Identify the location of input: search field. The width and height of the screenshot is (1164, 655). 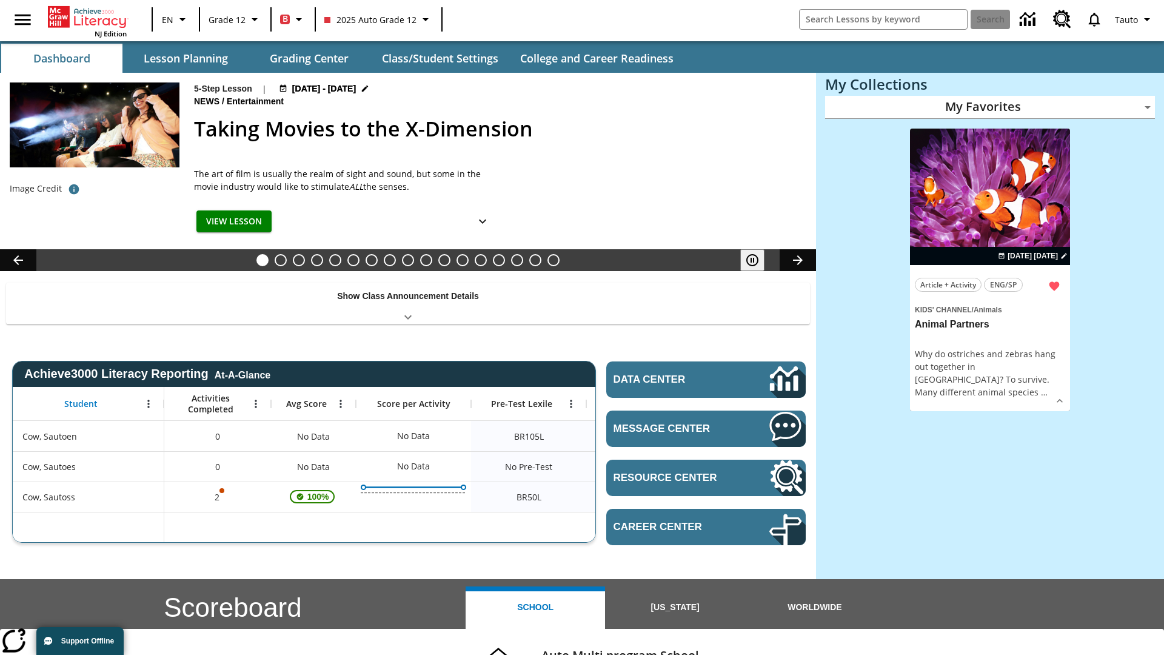
(883, 19).